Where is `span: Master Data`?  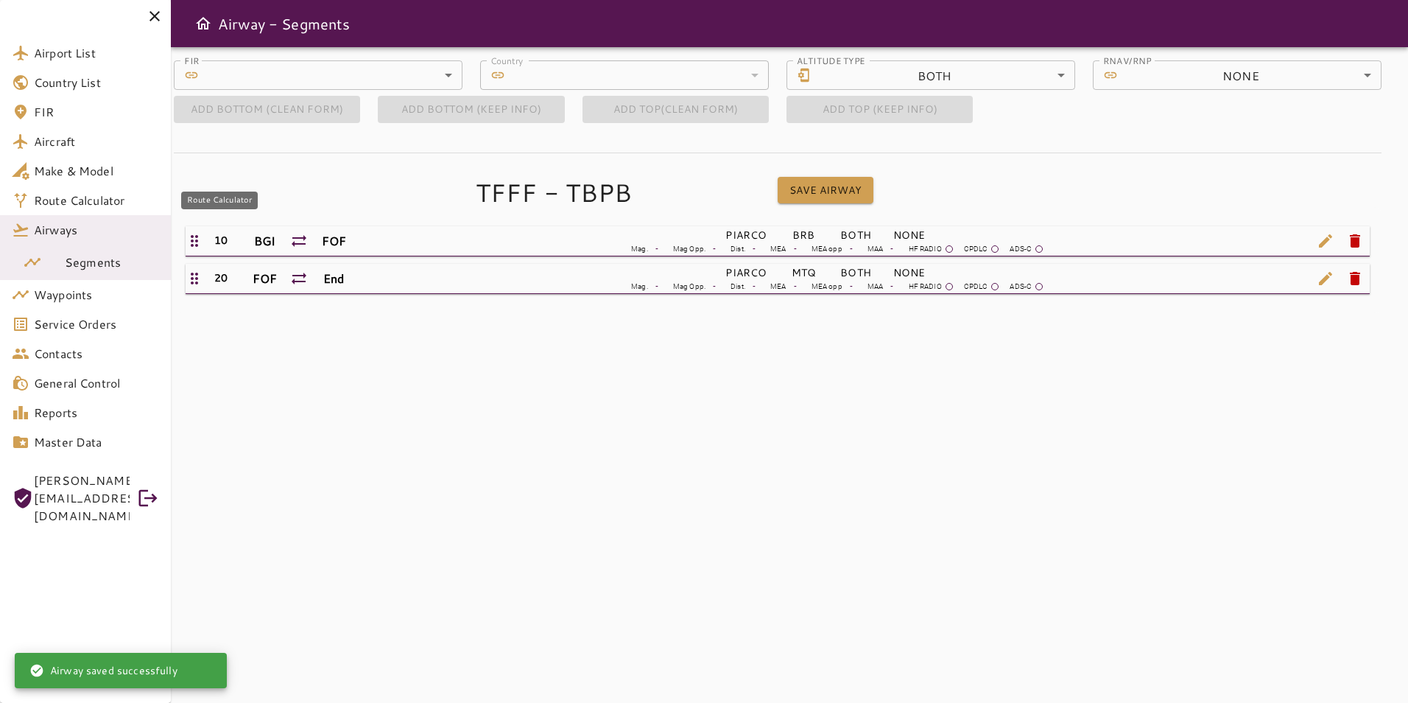
span: Master Data is located at coordinates (96, 442).